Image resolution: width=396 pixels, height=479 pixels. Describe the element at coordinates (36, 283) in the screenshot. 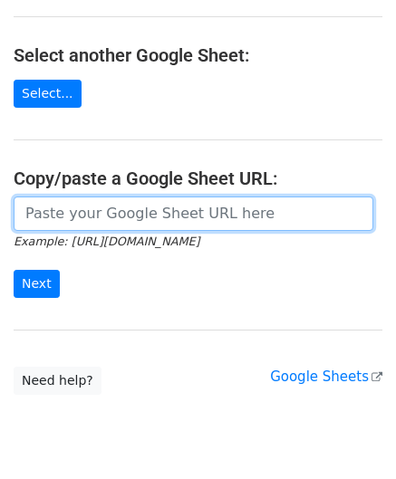

I see `input: Next` at that location.